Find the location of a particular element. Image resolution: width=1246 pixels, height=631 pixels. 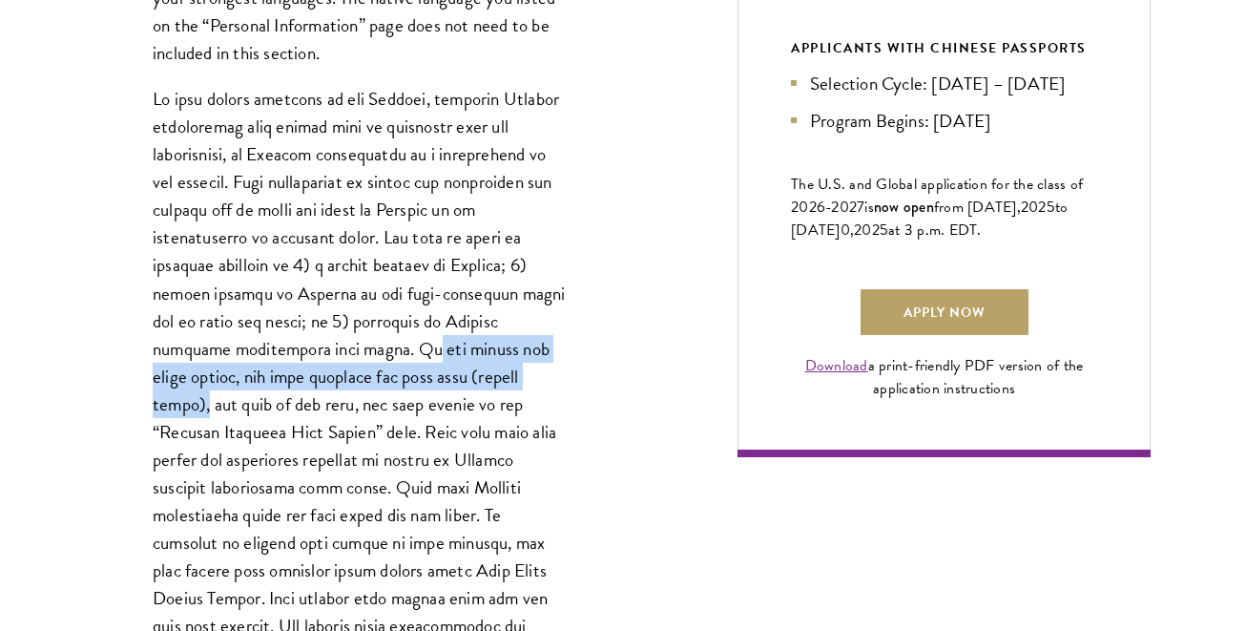

span: The U.S. and Global application for the class of 202 is located at coordinates (937, 196).